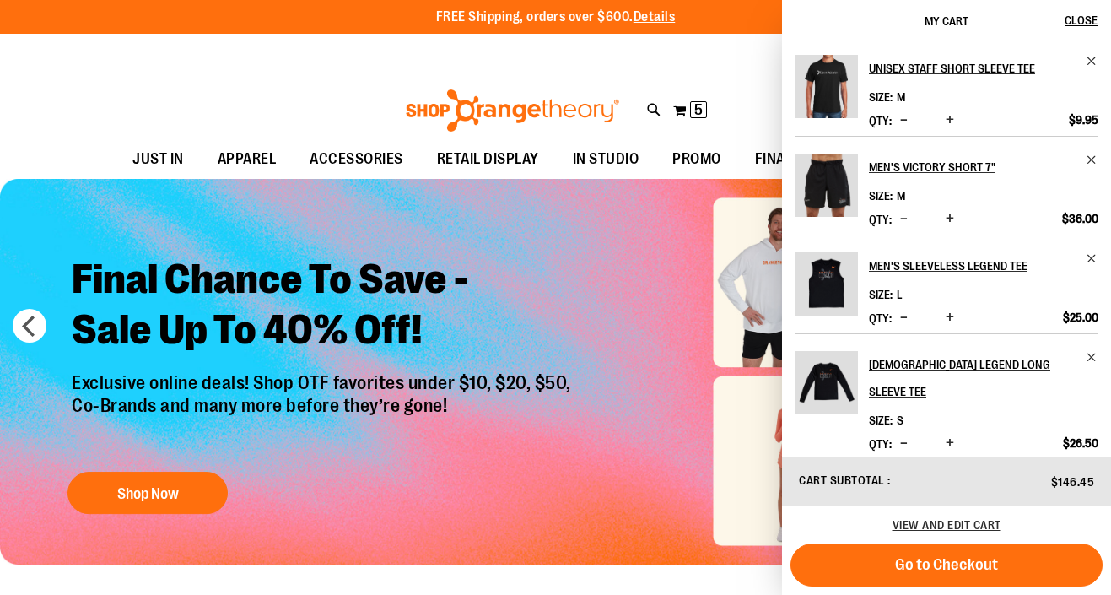  What do you see at coordinates (512, 111) in the screenshot?
I see `img: Shop Orangetheory` at bounding box center [512, 111].